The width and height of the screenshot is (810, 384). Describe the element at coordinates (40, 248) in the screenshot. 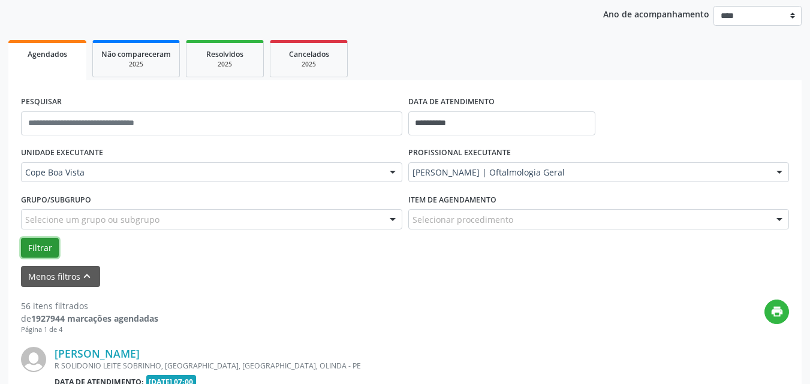

I see `button: Filtrar` at that location.